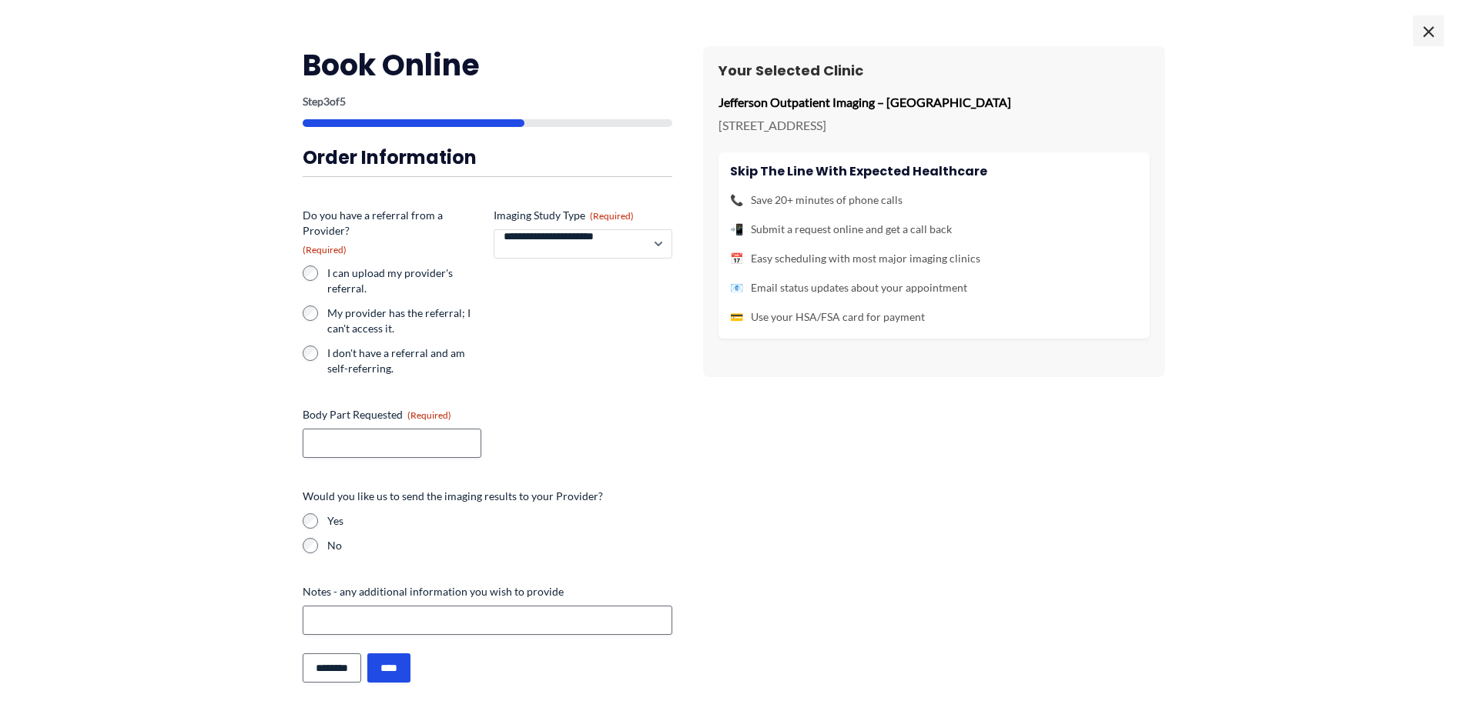 The image size is (1467, 701). What do you see at coordinates (934, 200) in the screenshot?
I see `li: Save 20+ minutes of phone calls` at bounding box center [934, 200].